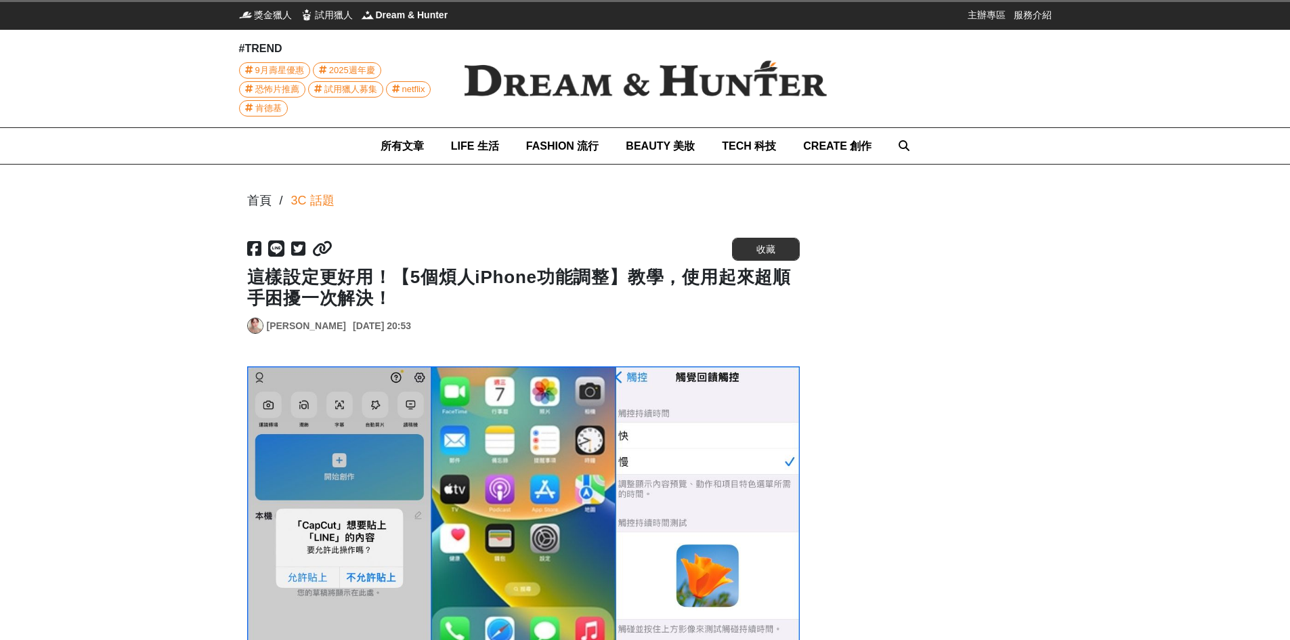 This screenshot has height=640, width=1290. Describe the element at coordinates (660, 146) in the screenshot. I see `a: BEAUTY 美妝` at that location.